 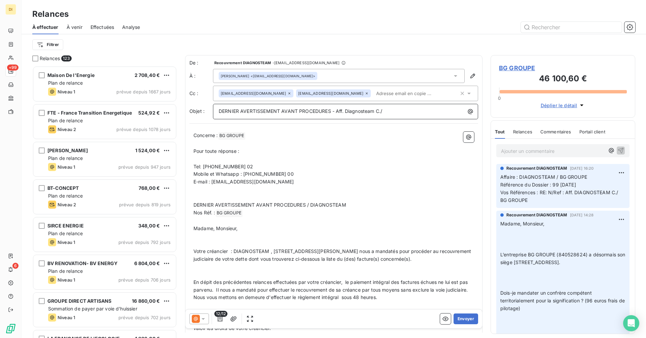 I want to click on span: Analyse, so click(x=131, y=27).